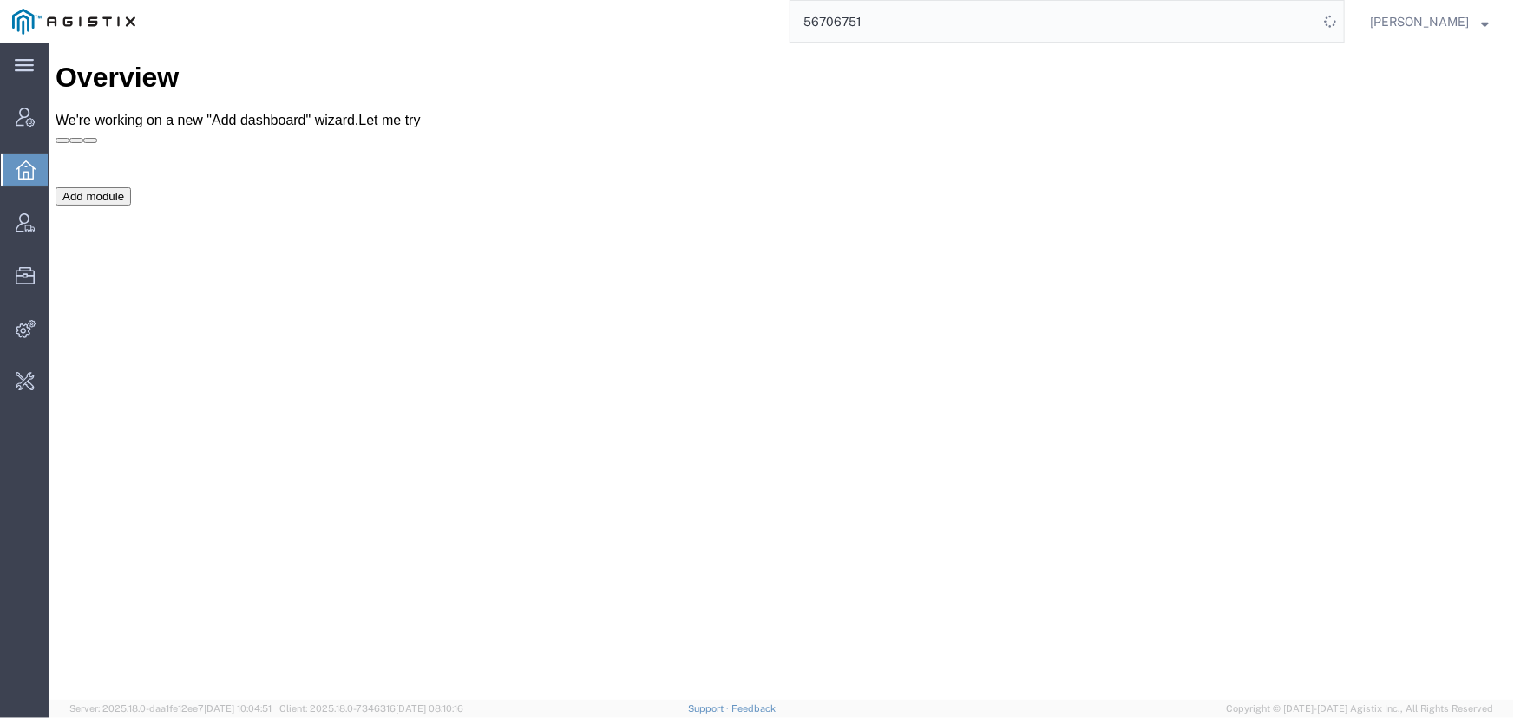 Image resolution: width=1514 pixels, height=718 pixels. Describe the element at coordinates (44, 153) in the screenshot. I see `button: Add module` at that location.